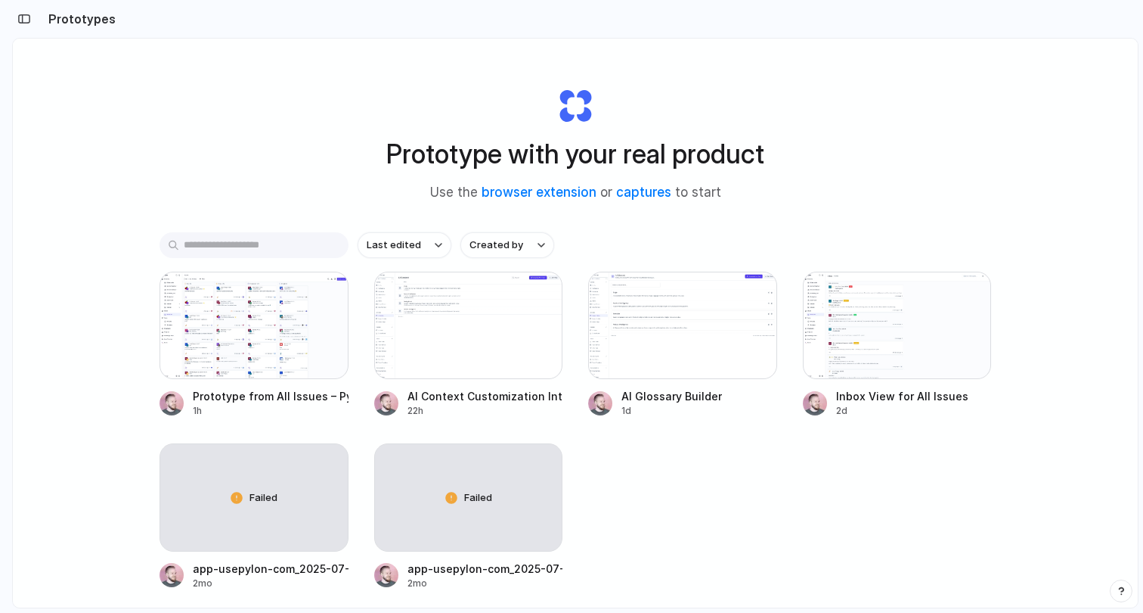 The width and height of the screenshot is (1143, 613). What do you see at coordinates (485, 568) in the screenshot?
I see `div: app-usepylon-com_2025-07-28T21-12` at bounding box center [485, 568].